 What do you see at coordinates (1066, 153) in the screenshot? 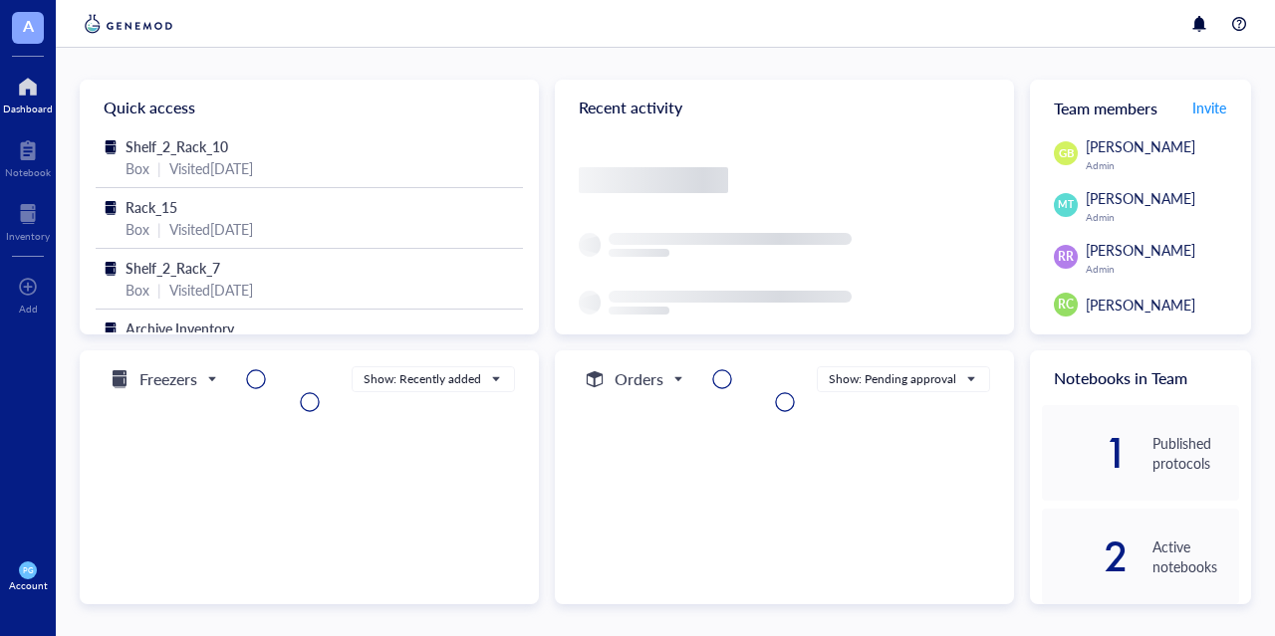
I see `span: GB` at bounding box center [1066, 153].